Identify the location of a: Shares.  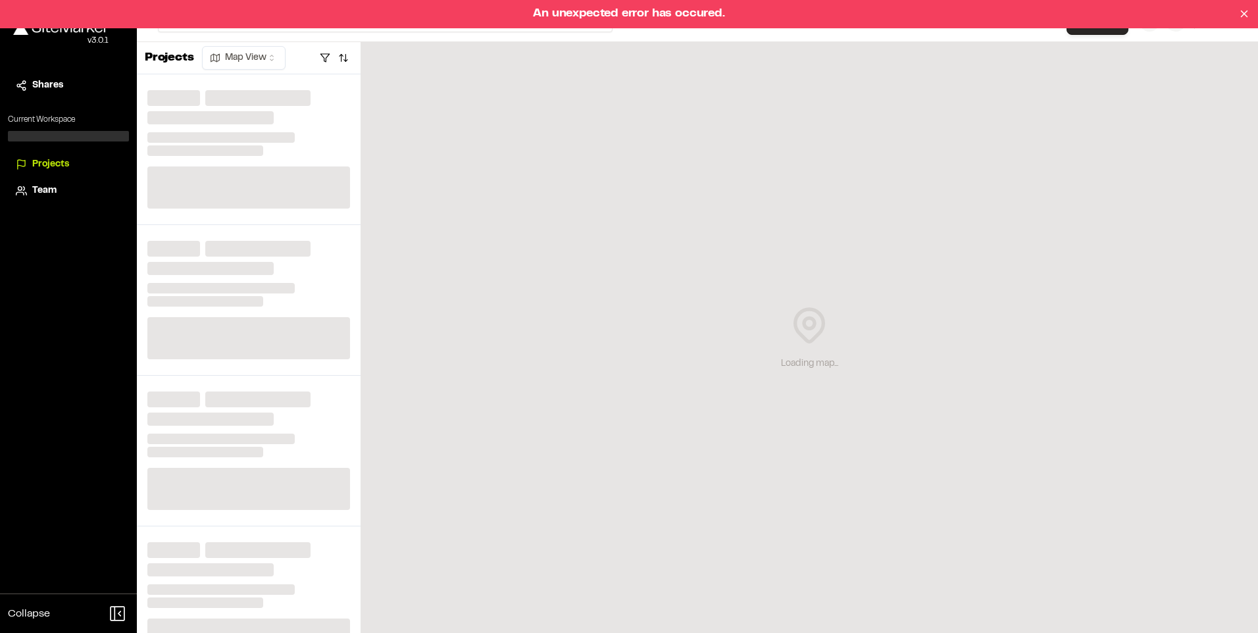
(68, 85).